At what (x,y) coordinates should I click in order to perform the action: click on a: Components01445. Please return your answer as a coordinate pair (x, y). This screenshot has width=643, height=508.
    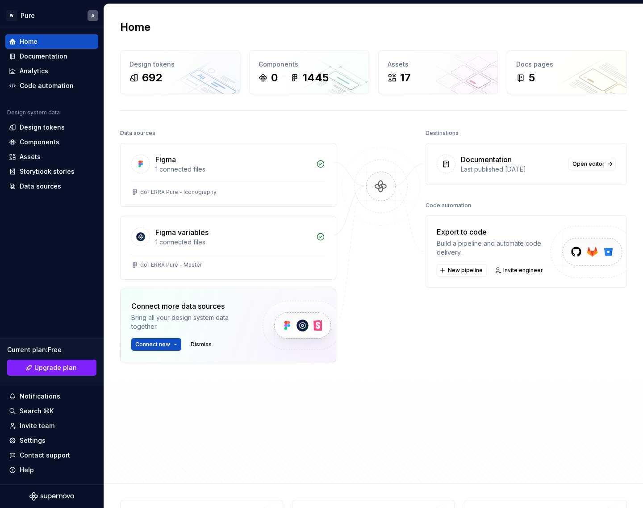
    Looking at the image, I should click on (309, 72).